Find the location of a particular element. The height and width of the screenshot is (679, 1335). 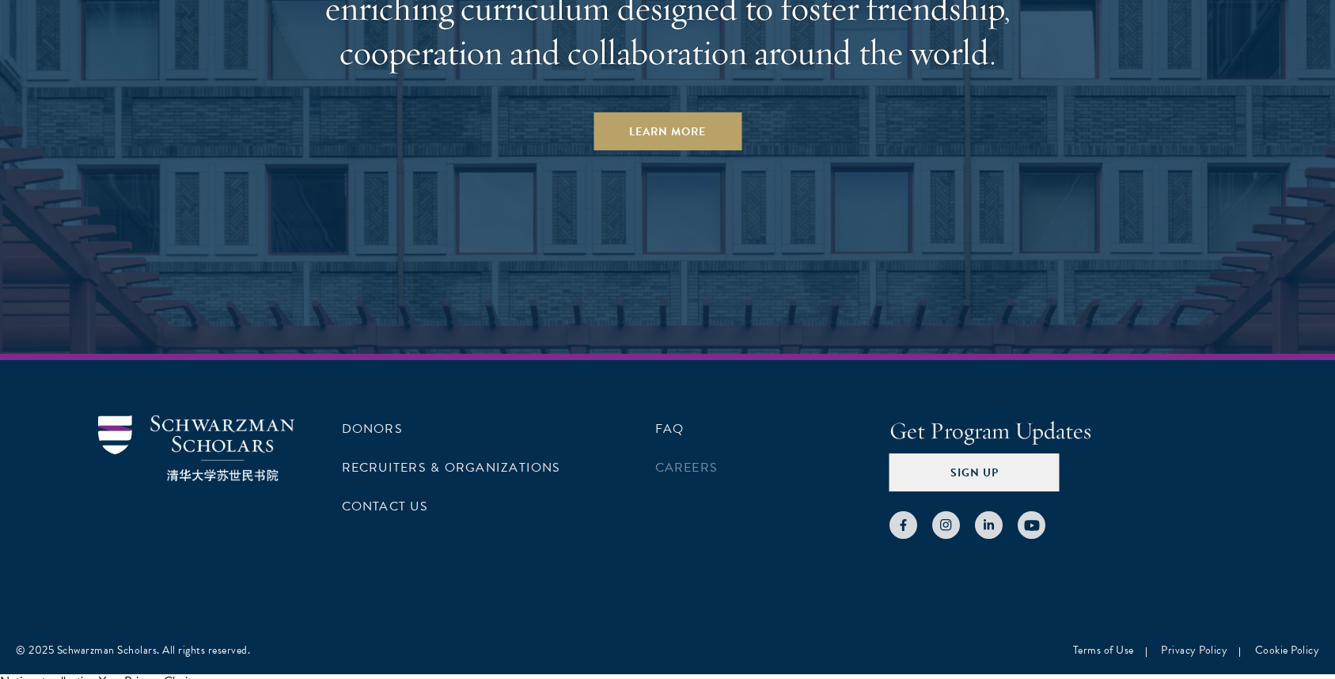

a: Learn More is located at coordinates (667, 131).